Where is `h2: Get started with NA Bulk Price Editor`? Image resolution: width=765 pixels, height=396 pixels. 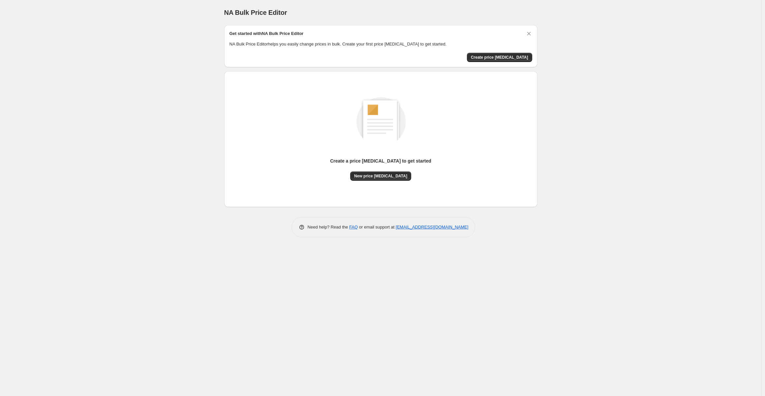 h2: Get started with NA Bulk Price Editor is located at coordinates (267, 34).